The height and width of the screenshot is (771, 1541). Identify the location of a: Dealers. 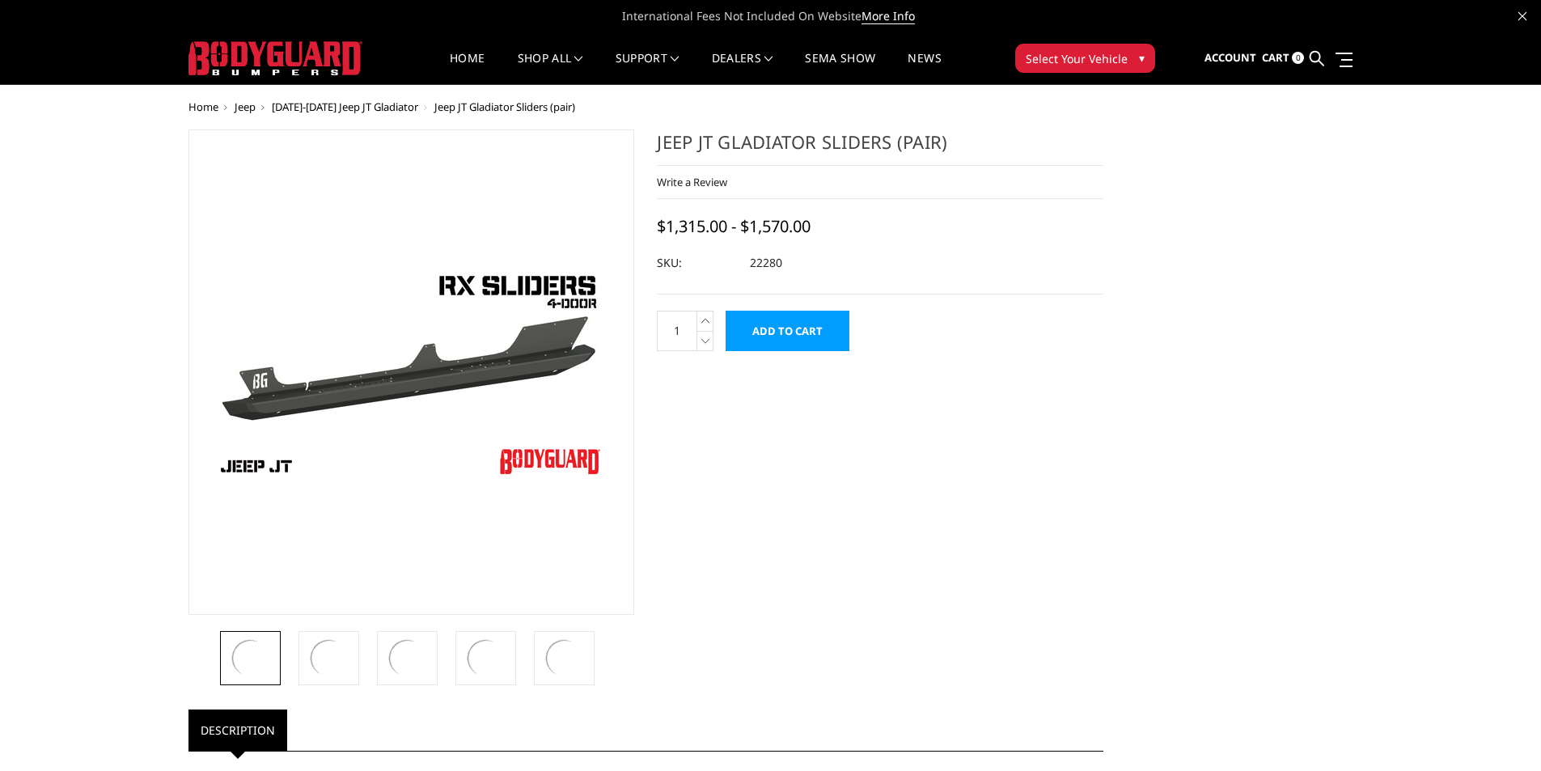
(743, 68).